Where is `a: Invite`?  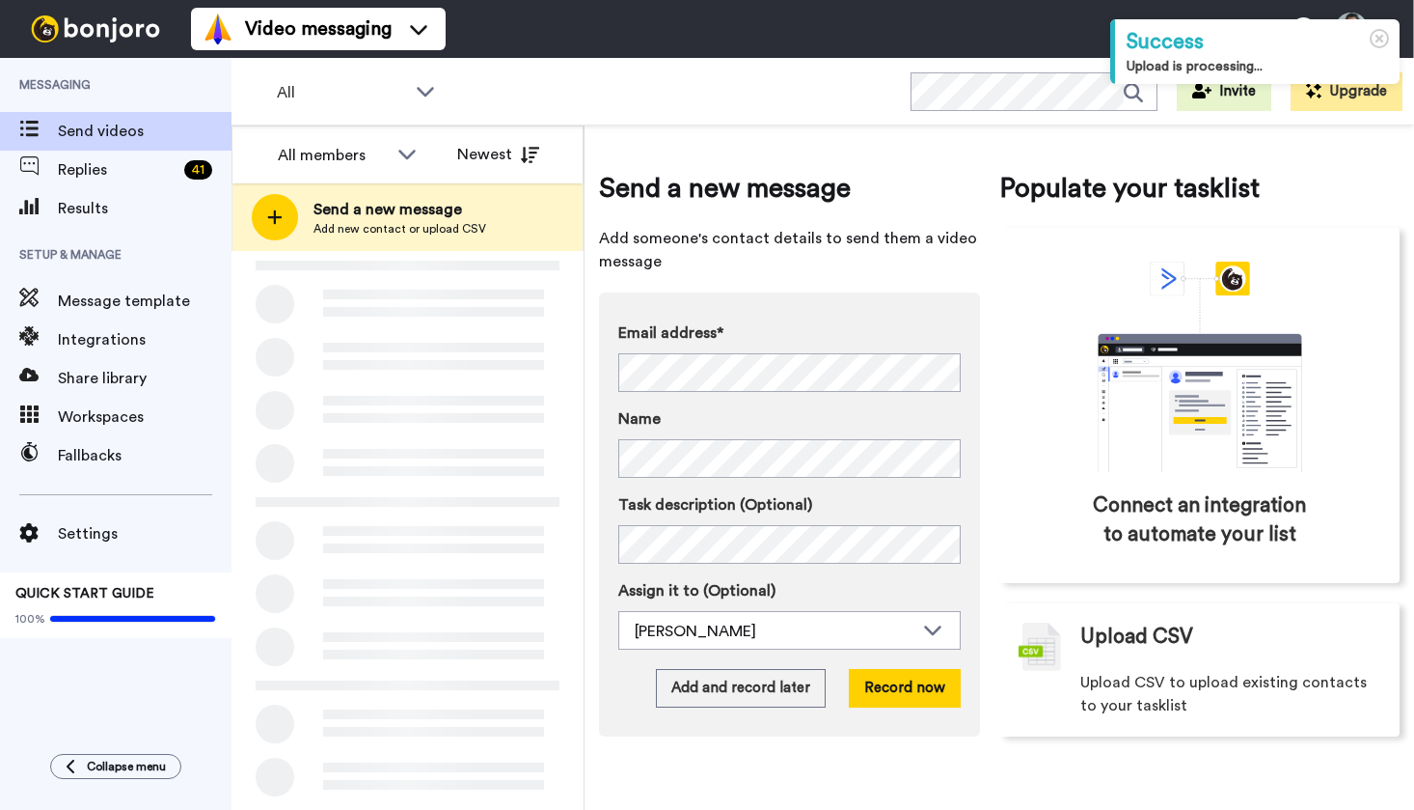 a: Invite is located at coordinates (1224, 92).